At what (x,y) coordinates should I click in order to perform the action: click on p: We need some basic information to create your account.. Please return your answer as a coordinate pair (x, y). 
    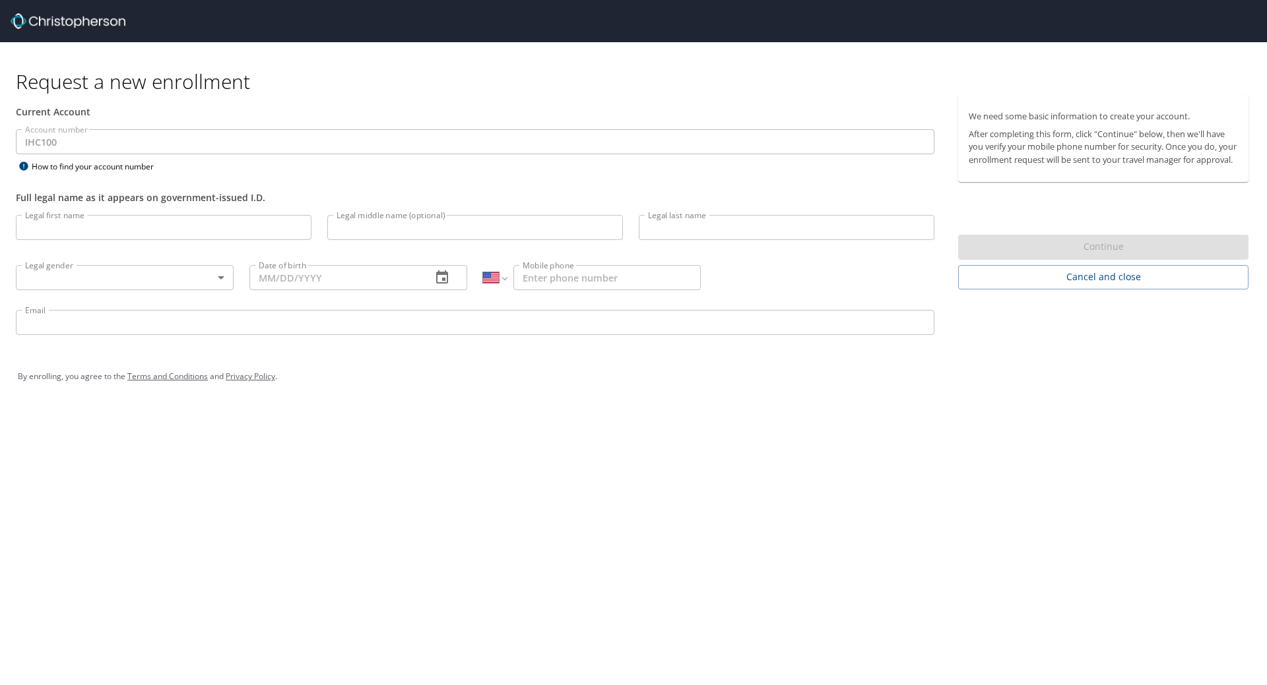
    Looking at the image, I should click on (1103, 116).